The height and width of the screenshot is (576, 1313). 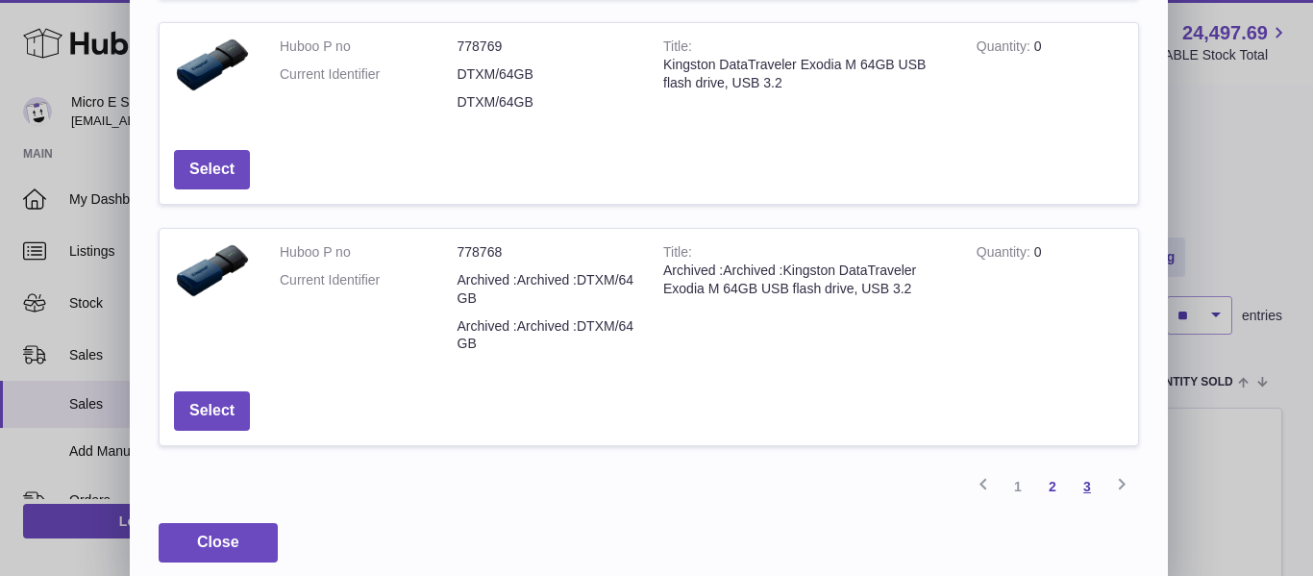 What do you see at coordinates (212, 64) in the screenshot?
I see `img: Kingston DataTraveler Exodia M 64GB USB flash drive, USB 3.2` at bounding box center [212, 64].